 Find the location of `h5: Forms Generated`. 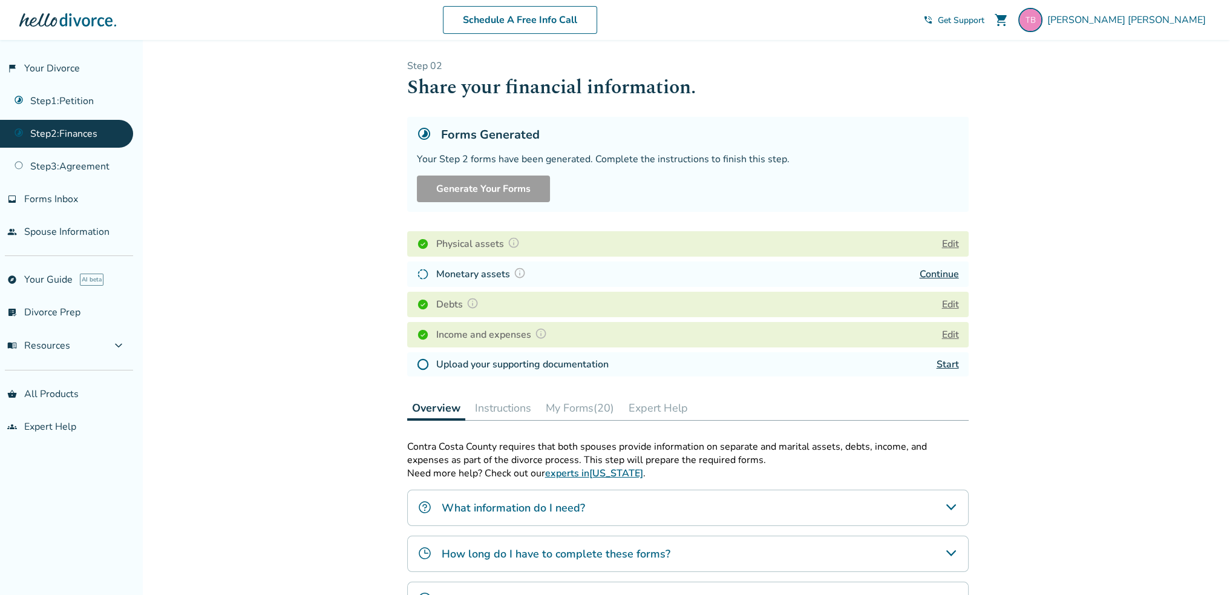

h5: Forms Generated is located at coordinates (490, 134).